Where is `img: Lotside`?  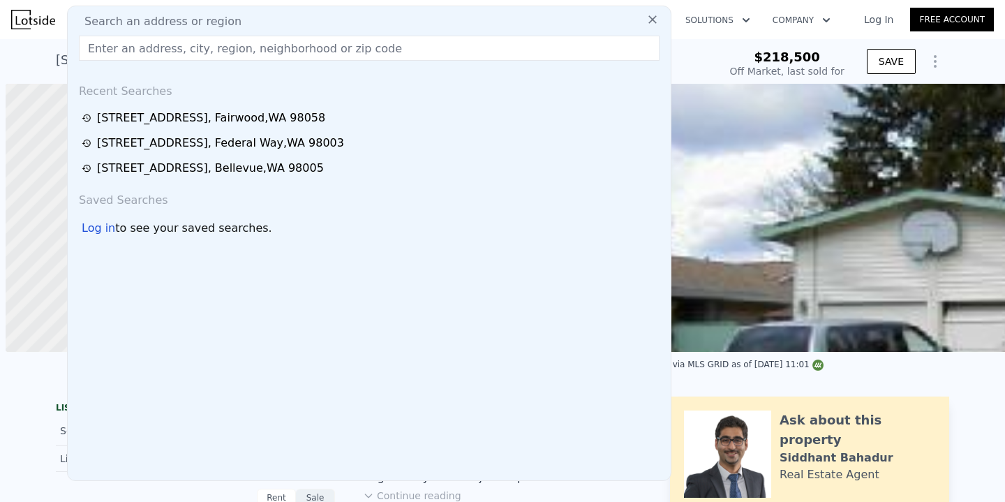 img: Lotside is located at coordinates (33, 20).